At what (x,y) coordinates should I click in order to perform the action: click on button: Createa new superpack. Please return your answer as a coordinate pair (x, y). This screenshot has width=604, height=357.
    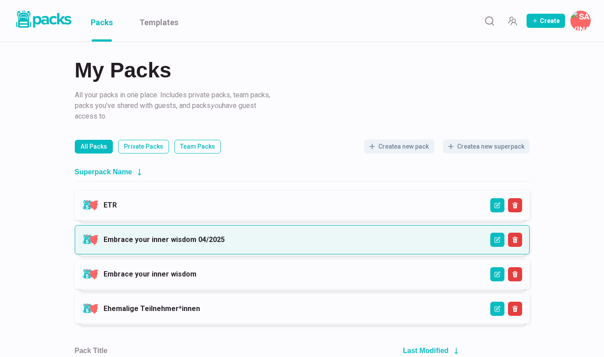
    Looking at the image, I should click on (486, 146).